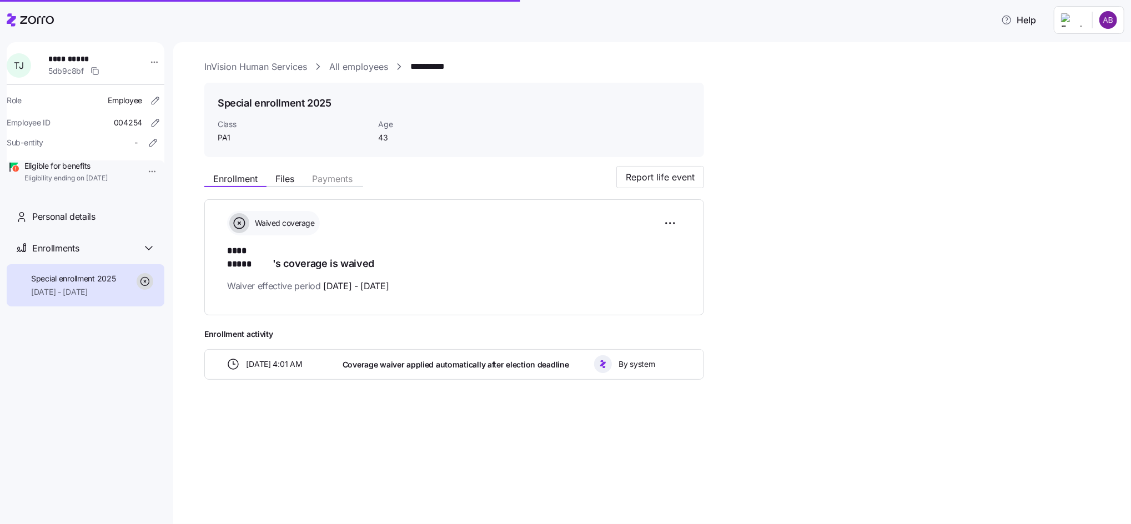 The height and width of the screenshot is (524, 1131). I want to click on span: By system, so click(636, 364).